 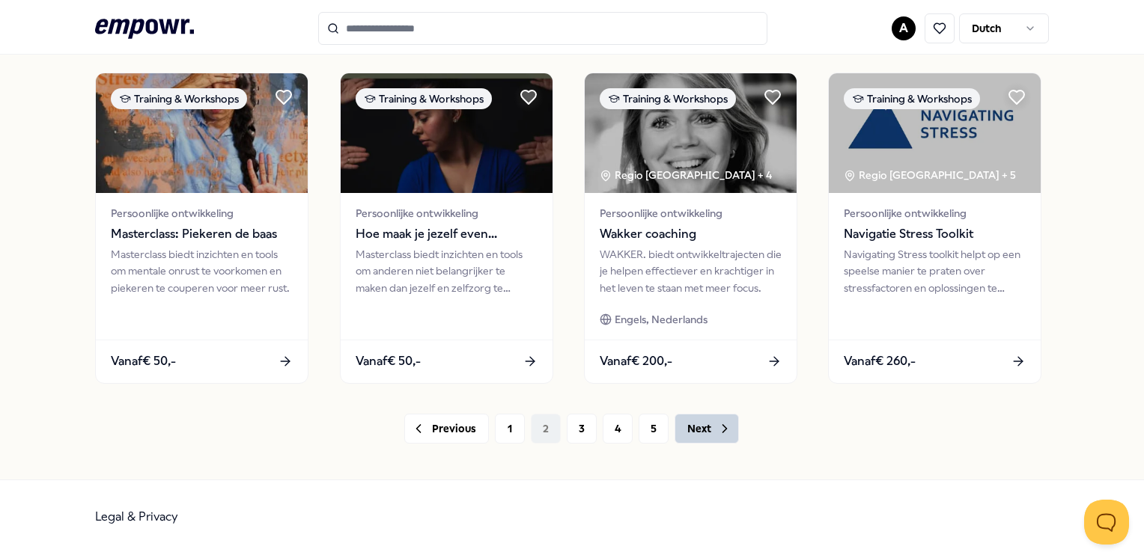 What do you see at coordinates (934, 234) in the screenshot?
I see `span: Navigatie Stress Toolkit` at bounding box center [934, 234].